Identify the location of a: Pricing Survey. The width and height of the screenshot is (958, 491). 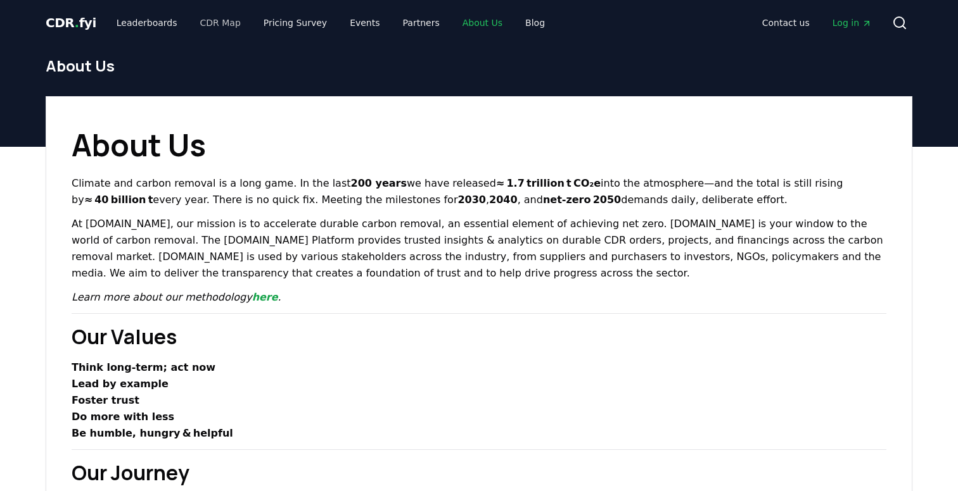
(295, 23).